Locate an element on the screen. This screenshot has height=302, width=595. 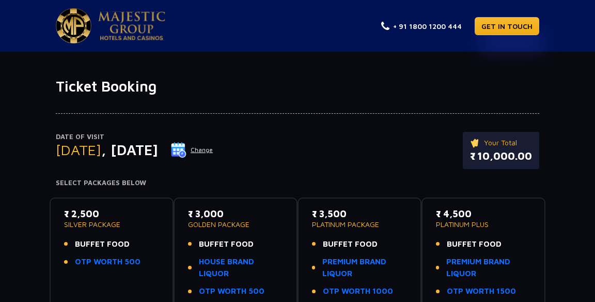
p: SILVER PACKAGE is located at coordinates (112, 224).